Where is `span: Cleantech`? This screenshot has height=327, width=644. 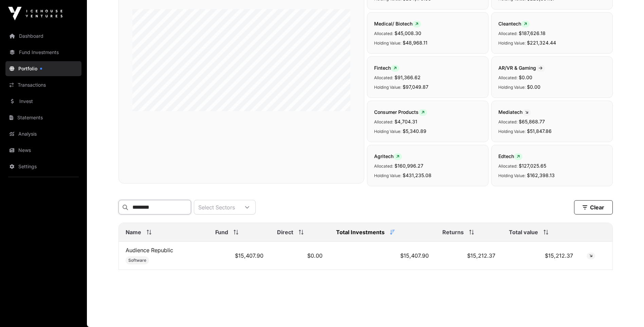 span: Cleantech is located at coordinates (514, 23).